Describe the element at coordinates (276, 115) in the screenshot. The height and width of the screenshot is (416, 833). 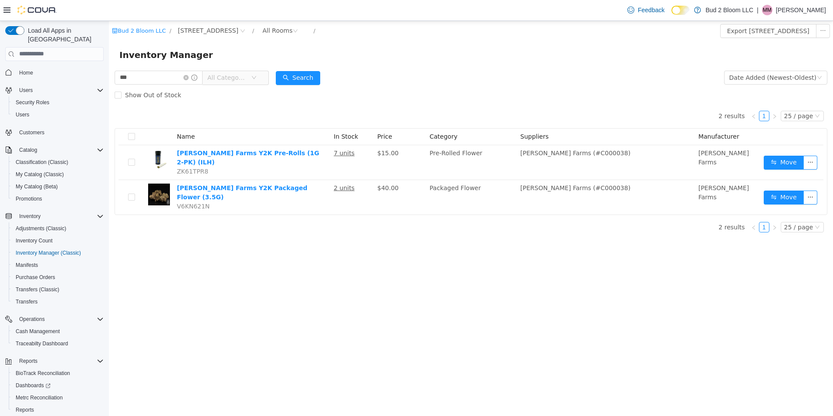
I see `span: Price` at that location.